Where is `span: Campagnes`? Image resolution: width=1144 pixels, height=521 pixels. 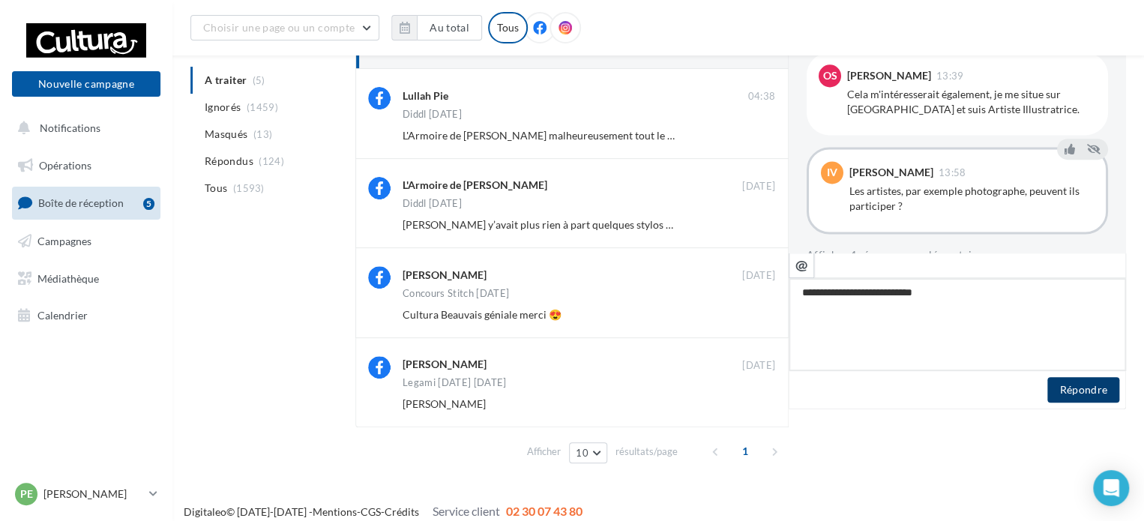 span: Campagnes is located at coordinates (64, 241).